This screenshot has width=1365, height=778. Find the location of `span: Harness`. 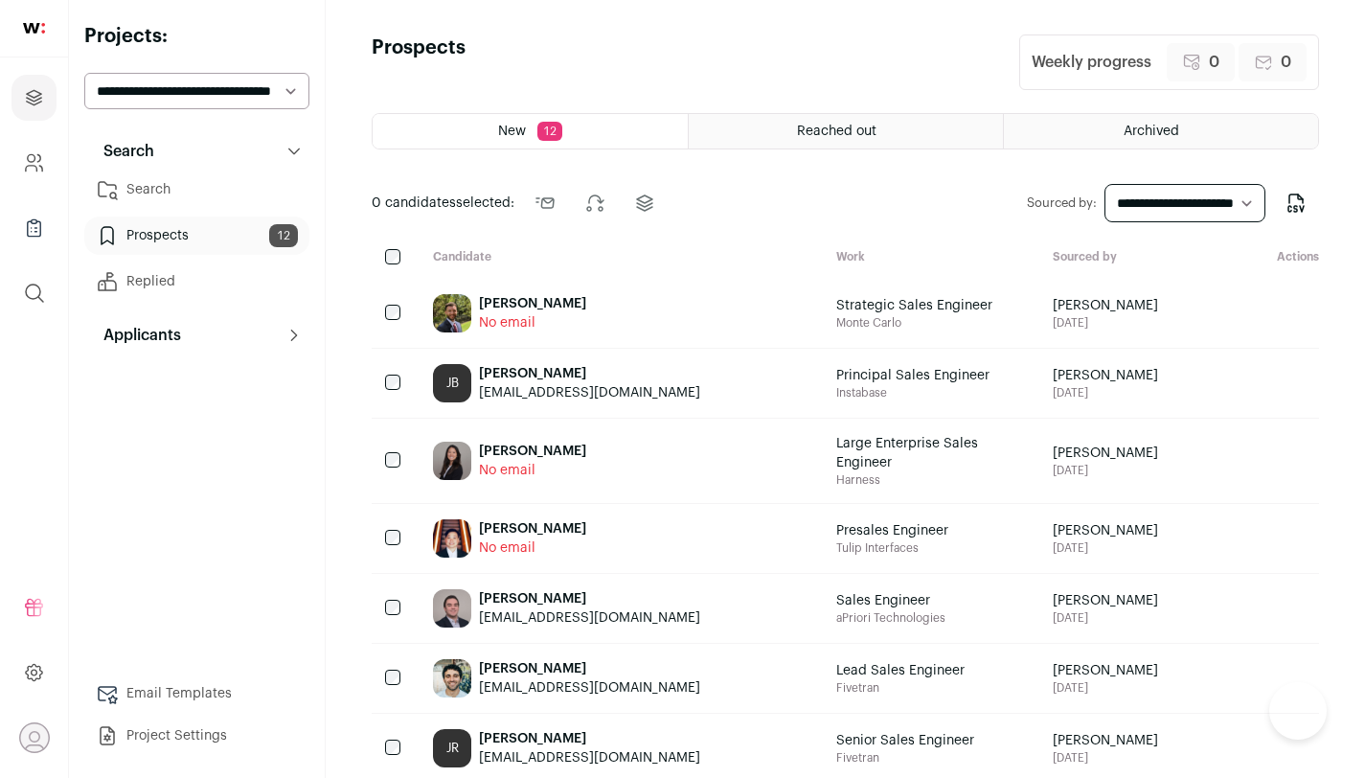

span: Harness is located at coordinates (929, 480).